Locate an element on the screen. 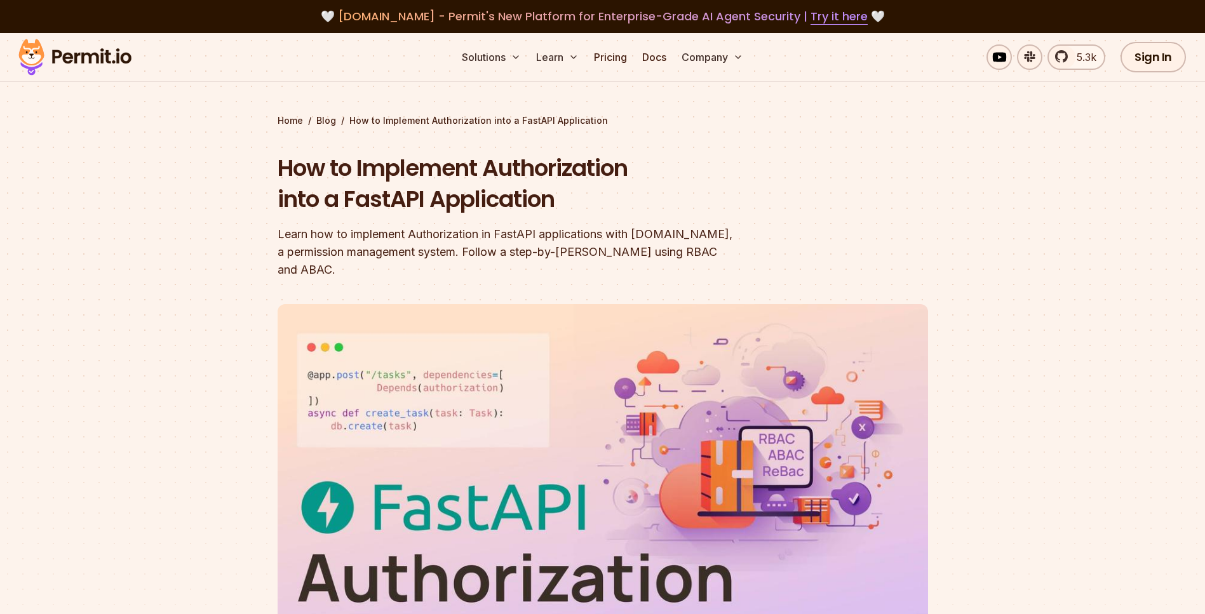  button: Solutions is located at coordinates (491, 57).